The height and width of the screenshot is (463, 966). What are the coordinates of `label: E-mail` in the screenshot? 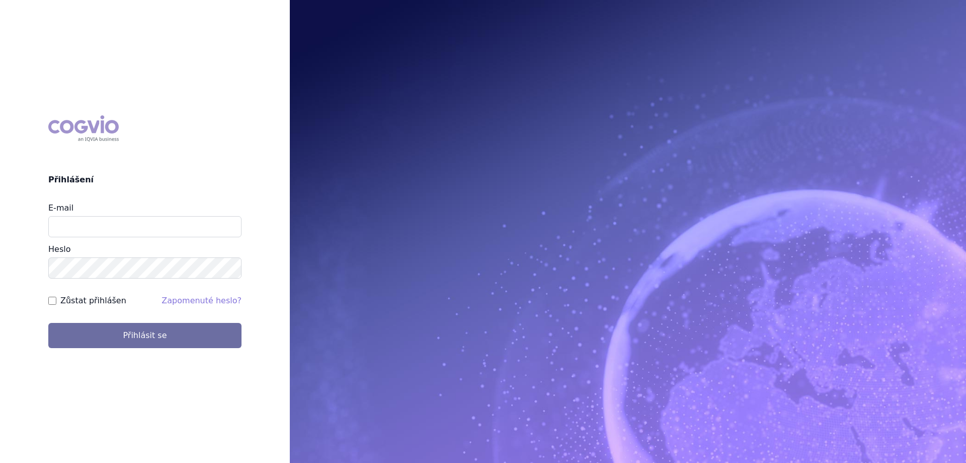 It's located at (61, 207).